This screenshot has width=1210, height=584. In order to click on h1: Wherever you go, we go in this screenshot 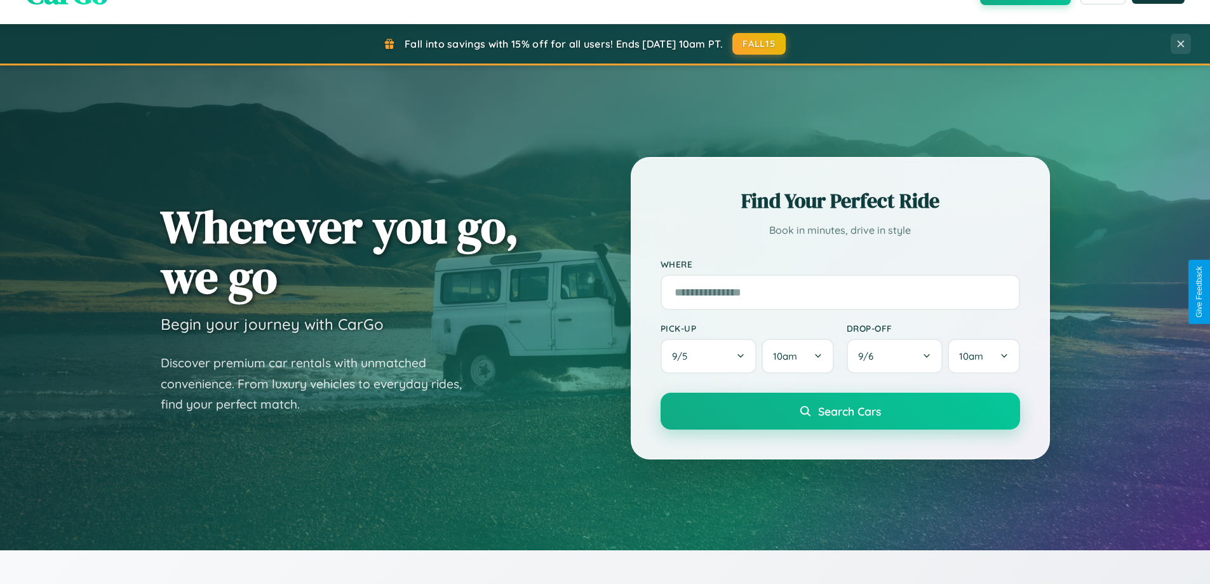, I will do `click(340, 252)`.